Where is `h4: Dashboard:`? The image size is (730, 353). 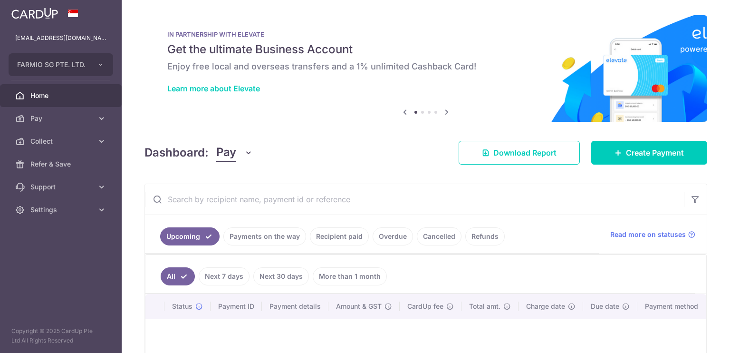
h4: Dashboard: is located at coordinates (176, 153).